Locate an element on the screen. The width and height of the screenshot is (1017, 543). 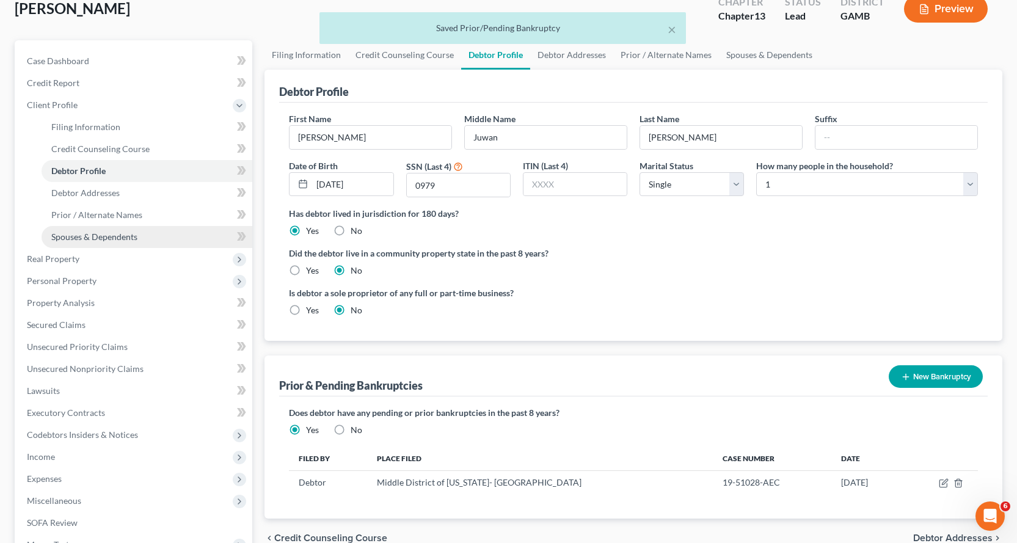
label: Suffix is located at coordinates (826, 118).